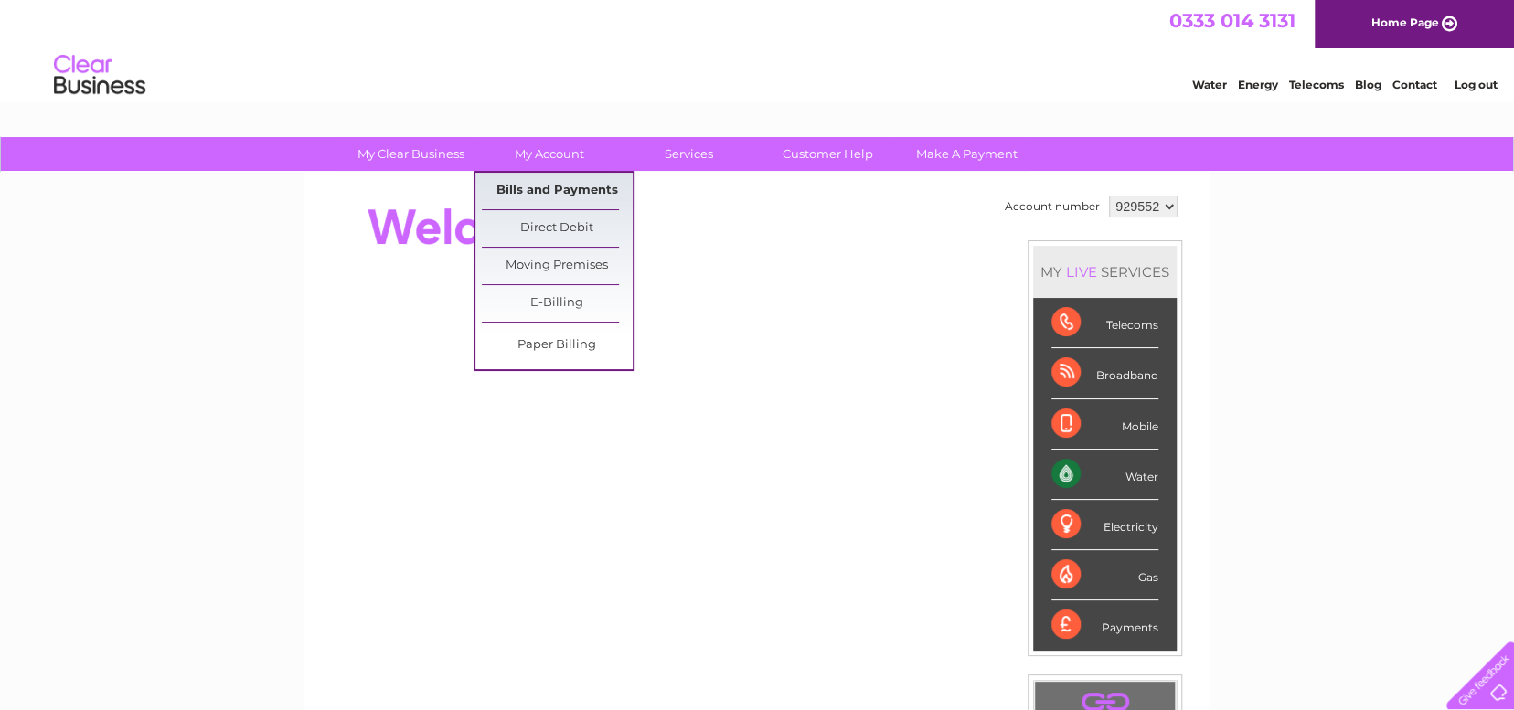  I want to click on a: Water, so click(1209, 84).